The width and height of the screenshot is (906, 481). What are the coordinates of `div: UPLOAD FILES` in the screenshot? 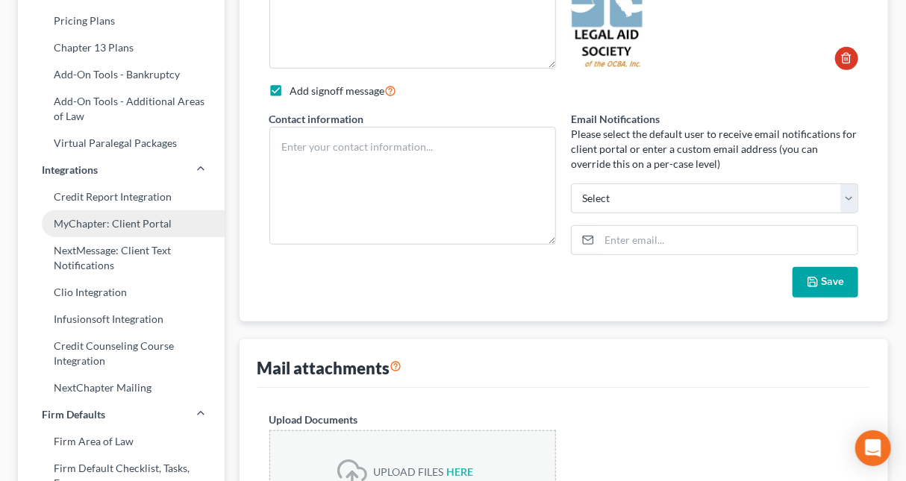 It's located at (408, 472).